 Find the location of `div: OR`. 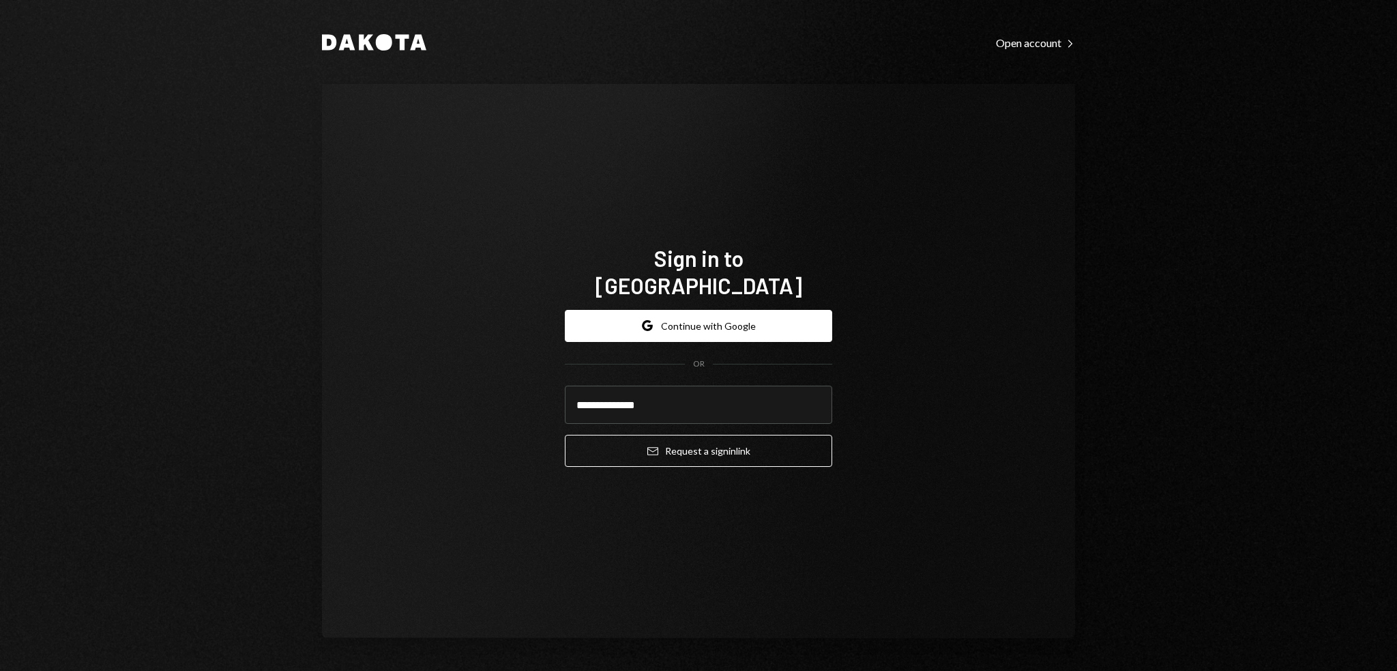

div: OR is located at coordinates (699, 364).